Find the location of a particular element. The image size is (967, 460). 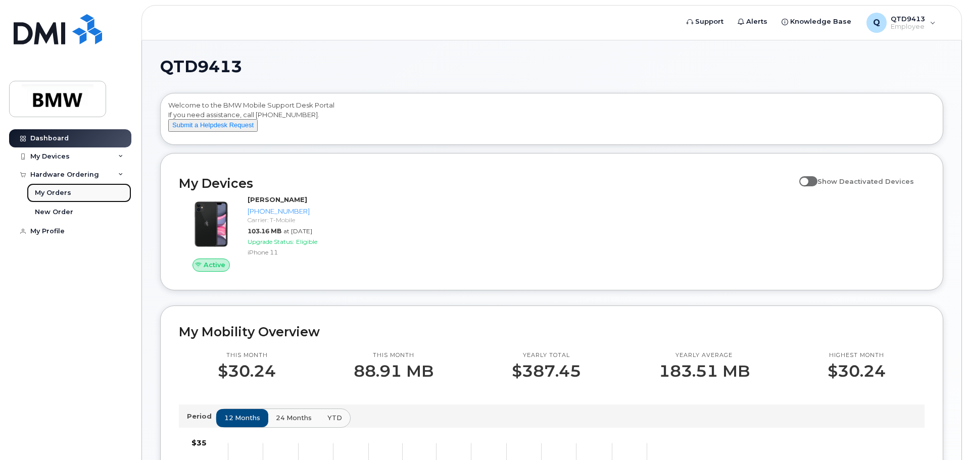

p: 88.91 MB is located at coordinates (393, 371).